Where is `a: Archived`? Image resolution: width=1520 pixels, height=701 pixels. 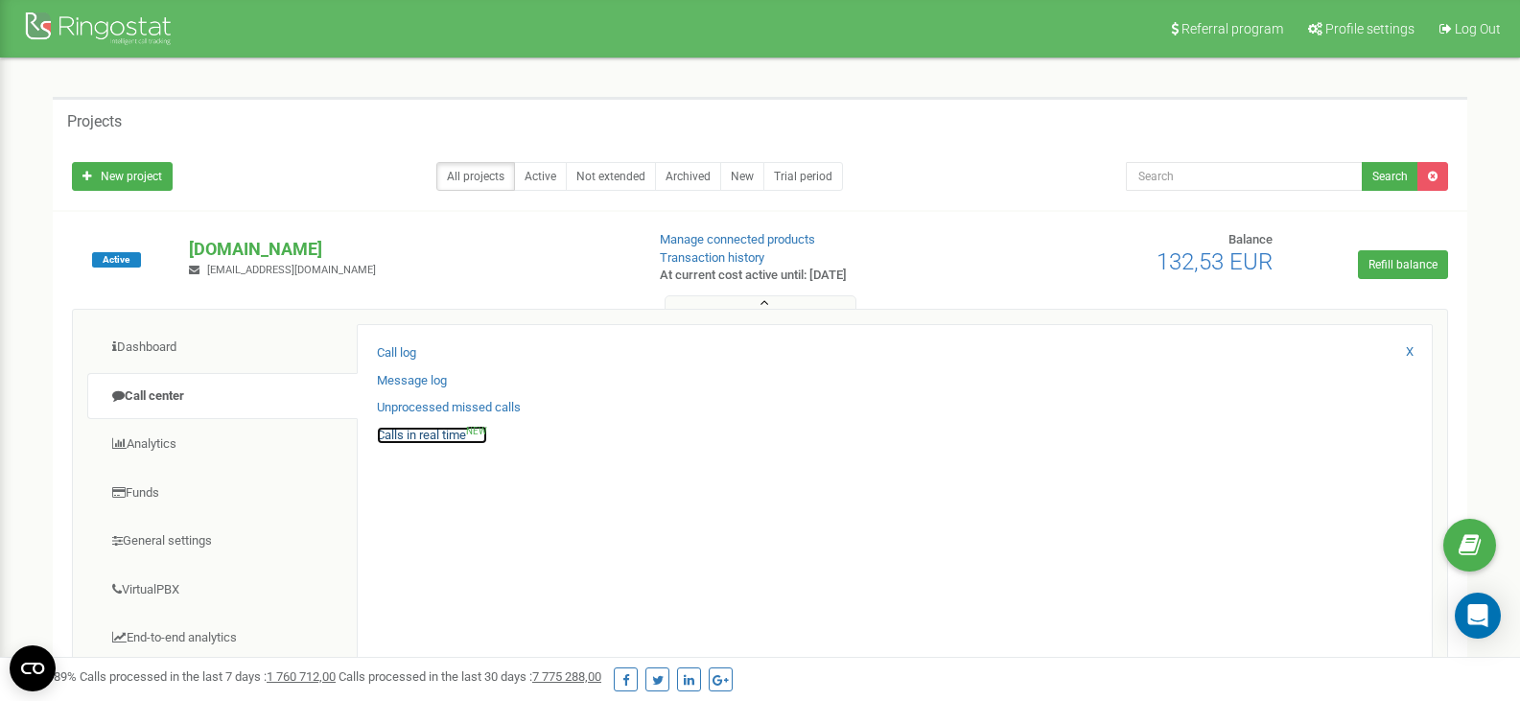
a: Archived is located at coordinates (687, 176).